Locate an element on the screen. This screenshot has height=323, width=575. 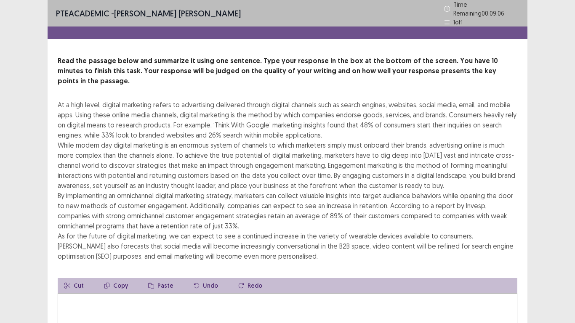
span: PTE academic is located at coordinates (82, 13).